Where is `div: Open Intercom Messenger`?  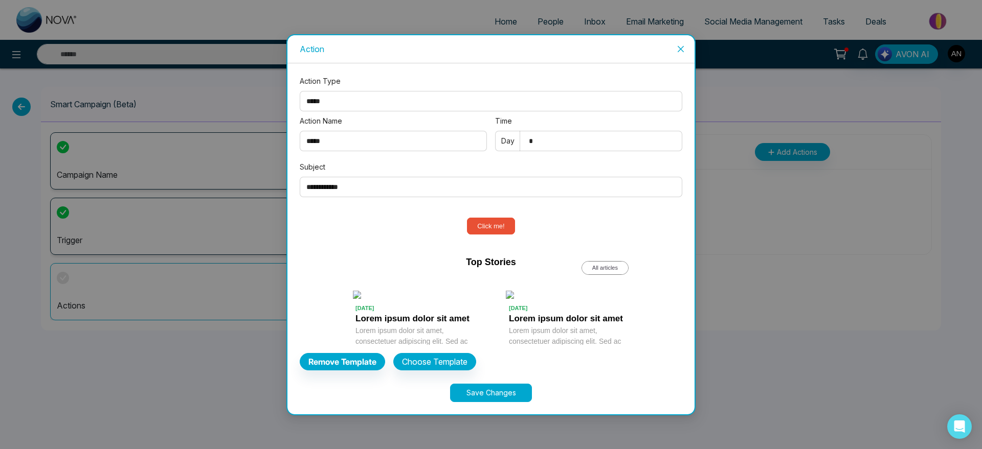 div: Open Intercom Messenger is located at coordinates (959, 427).